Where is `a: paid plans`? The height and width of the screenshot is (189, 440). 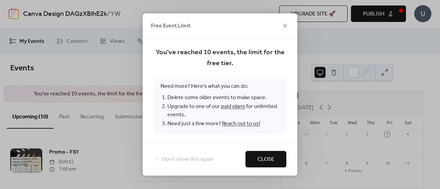 a: paid plans is located at coordinates (233, 107).